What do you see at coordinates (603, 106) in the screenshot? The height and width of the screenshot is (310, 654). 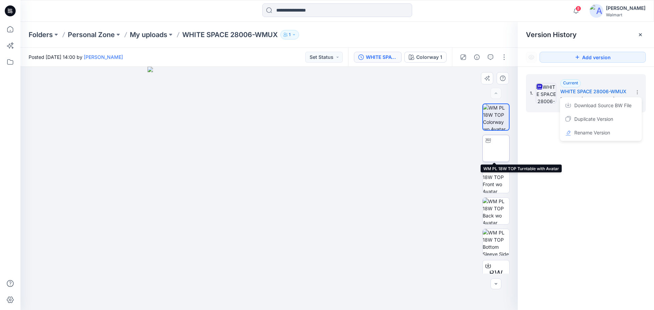 I see `span: Download Source BW File` at bounding box center [603, 106].